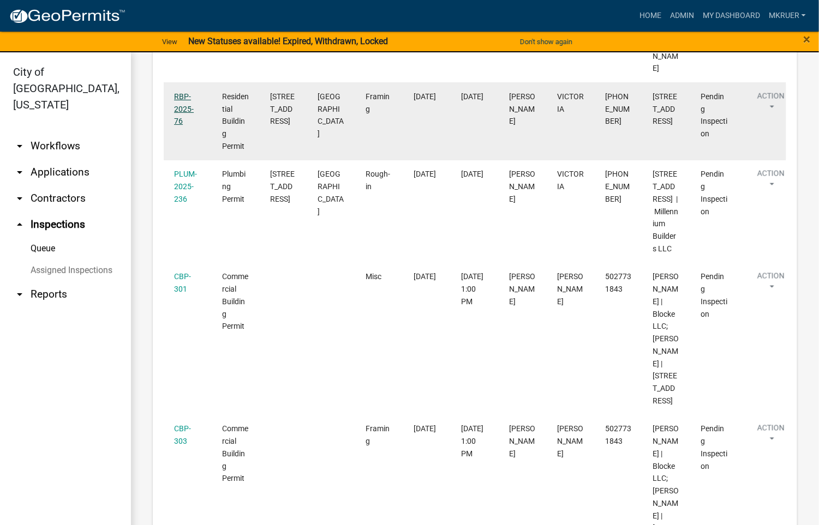  Describe the element at coordinates (650, 16) in the screenshot. I see `a: Home` at that location.